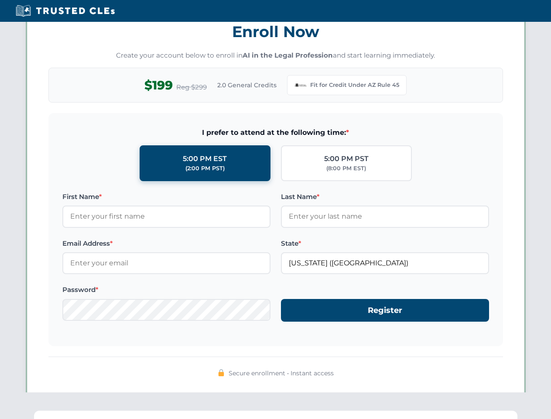  I want to click on button: Register, so click(385, 310).